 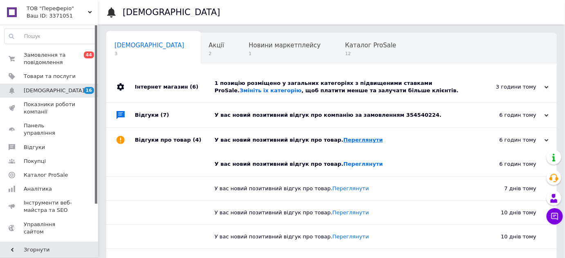 I want to click on span: 12, so click(x=370, y=54).